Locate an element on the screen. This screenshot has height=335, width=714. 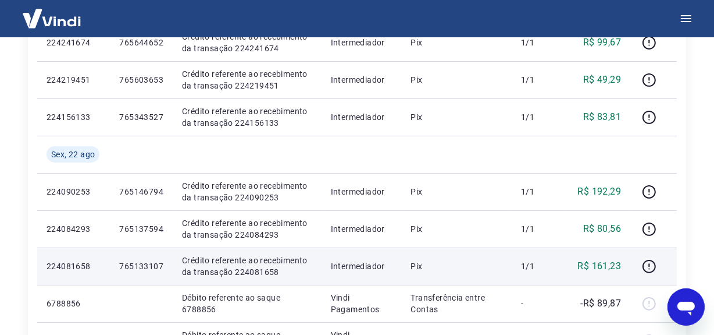
p: Vindi Pagamentos is located at coordinates (362, 303).